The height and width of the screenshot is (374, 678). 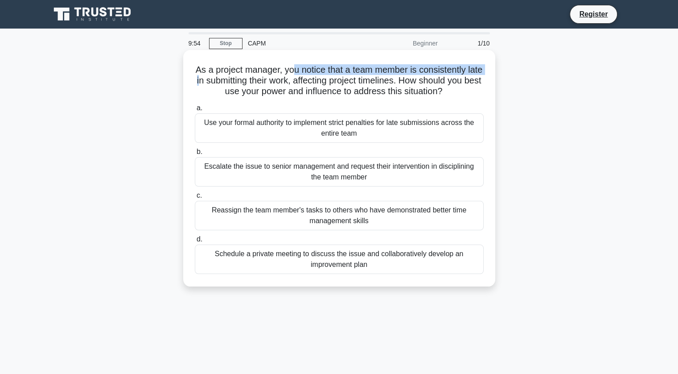 What do you see at coordinates (199, 107) in the screenshot?
I see `span: a.` at bounding box center [199, 107].